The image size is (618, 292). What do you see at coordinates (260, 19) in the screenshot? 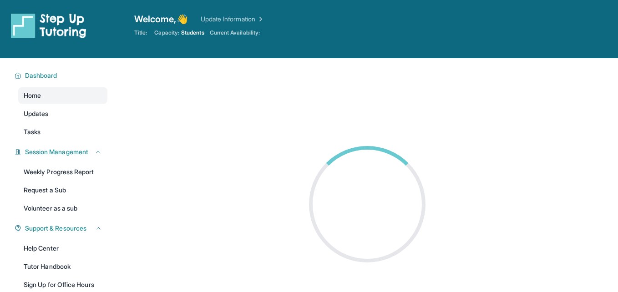
I see `img: Chevron Right` at bounding box center [260, 19].